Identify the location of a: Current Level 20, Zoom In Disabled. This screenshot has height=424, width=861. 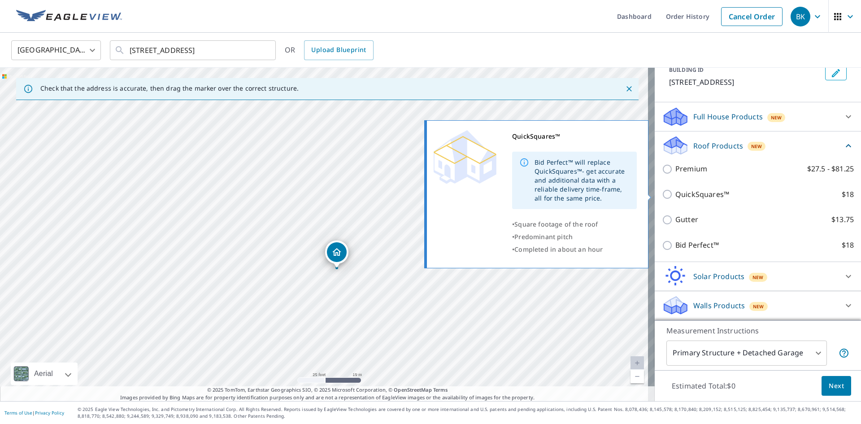
(637, 363).